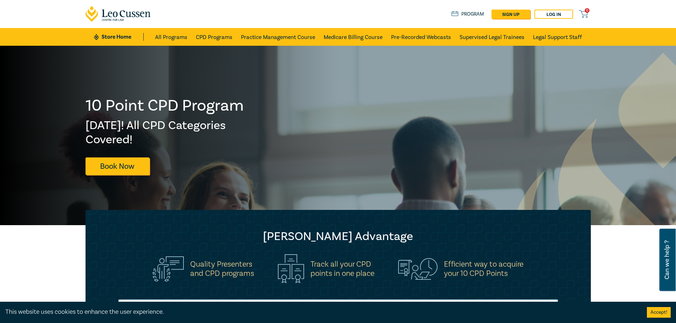 The width and height of the screenshot is (676, 323). Describe the element at coordinates (667, 260) in the screenshot. I see `span: Can we help ?` at that location.